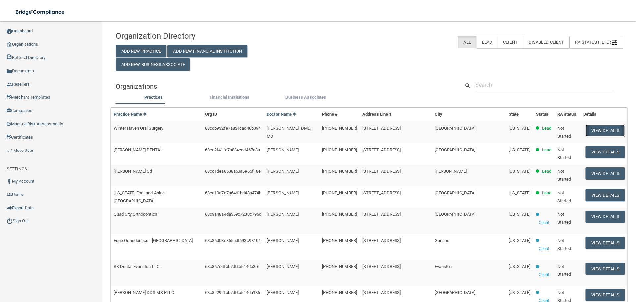  Describe the element at coordinates (9, 208) in the screenshot. I see `img: icon-export.b9366987.png` at that location.